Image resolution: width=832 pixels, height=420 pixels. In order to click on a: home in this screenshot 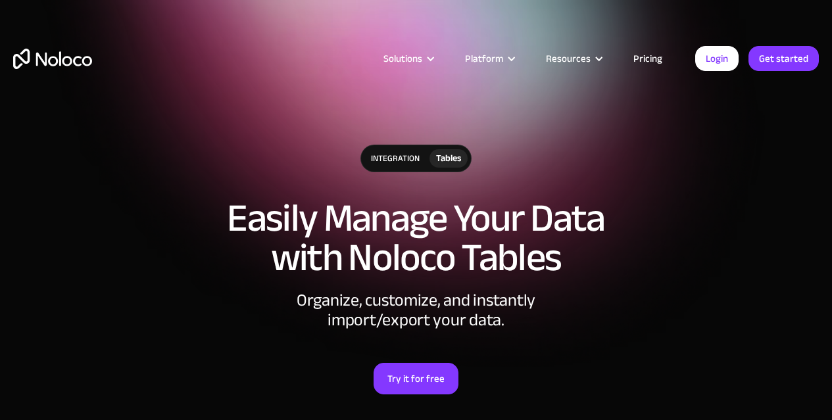, I will do `click(53, 59)`.